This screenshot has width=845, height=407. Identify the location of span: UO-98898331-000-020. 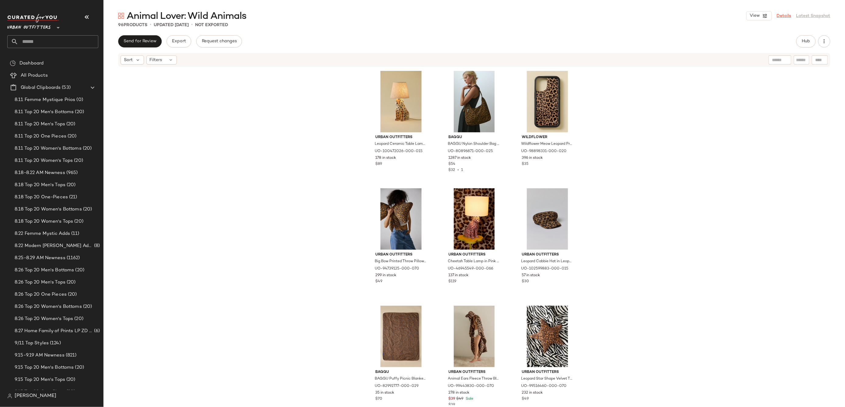
(544, 152).